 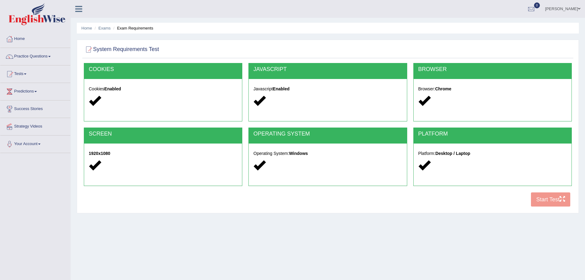 What do you see at coordinates (298, 153) in the screenshot?
I see `strong: Windows` at bounding box center [298, 153].